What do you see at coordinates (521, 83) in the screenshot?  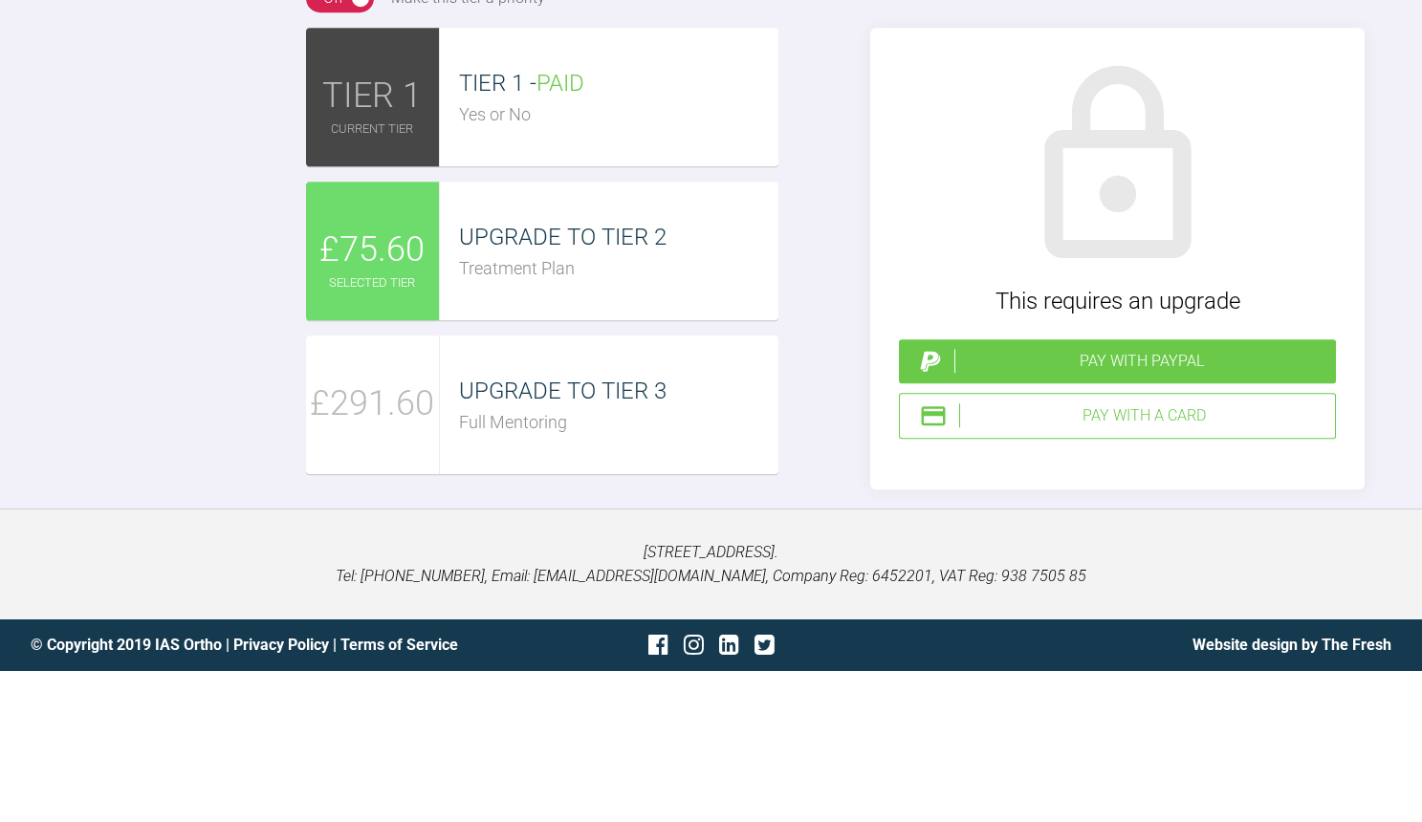 I see `span: TIER 1 -` at bounding box center [521, 83].